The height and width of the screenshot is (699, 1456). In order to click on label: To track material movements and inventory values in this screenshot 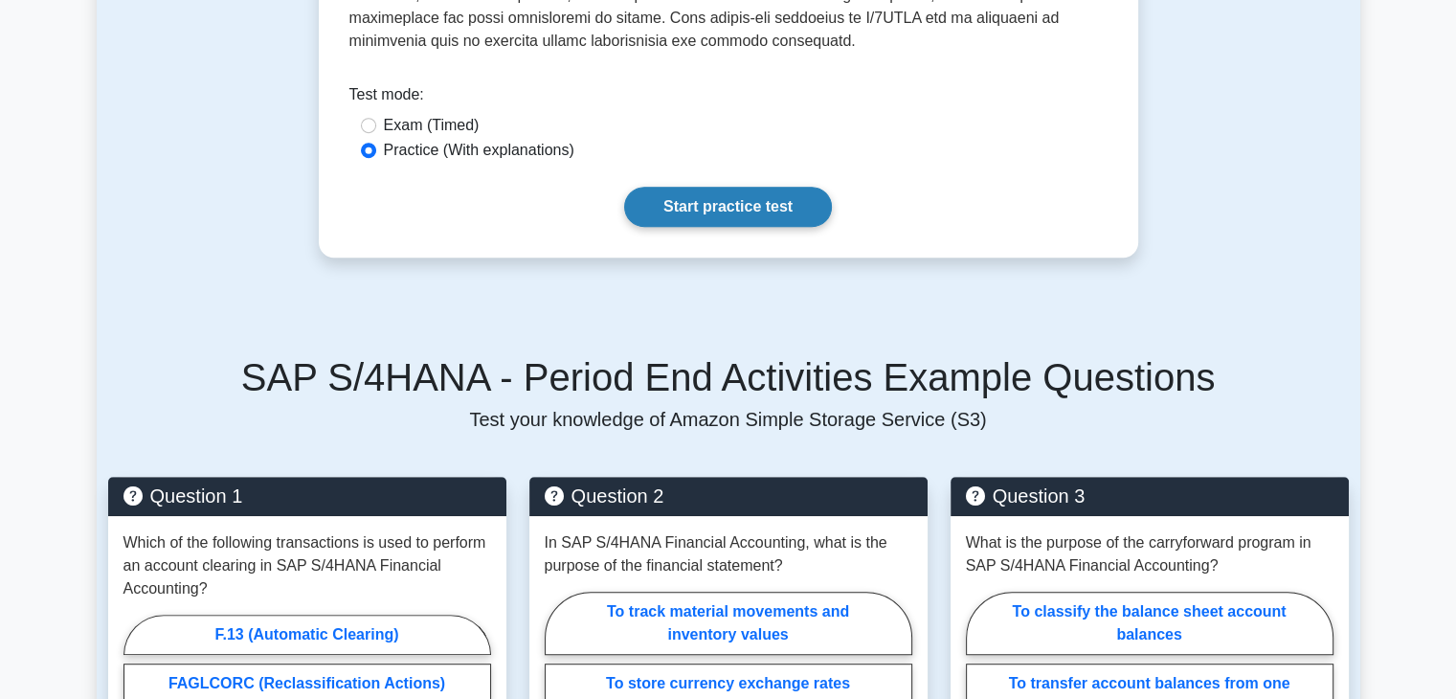, I will do `click(729, 623)`.